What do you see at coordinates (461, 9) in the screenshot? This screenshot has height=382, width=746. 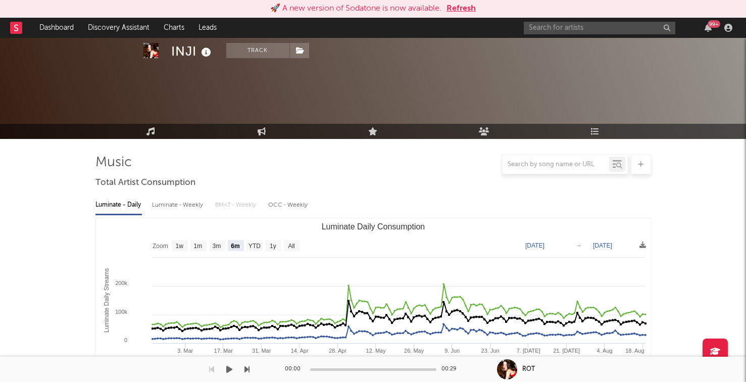 I see `button: Refresh` at bounding box center [461, 9].